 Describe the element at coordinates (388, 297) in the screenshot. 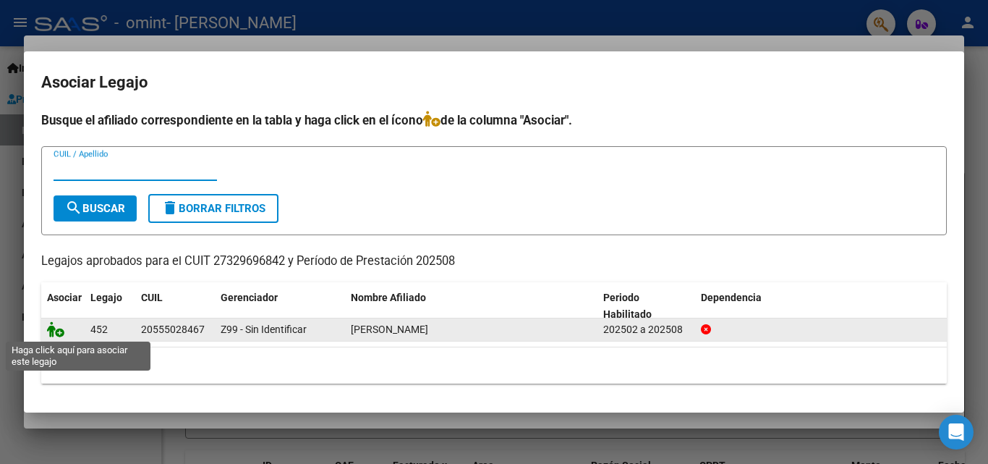

I see `span: Nombre Afiliado` at that location.